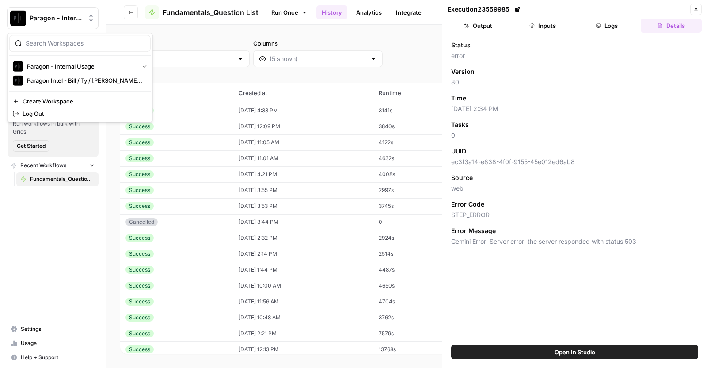 The height and width of the screenshot is (368, 707). Describe the element at coordinates (417, 238) in the screenshot. I see `td: 2924s` at that location.